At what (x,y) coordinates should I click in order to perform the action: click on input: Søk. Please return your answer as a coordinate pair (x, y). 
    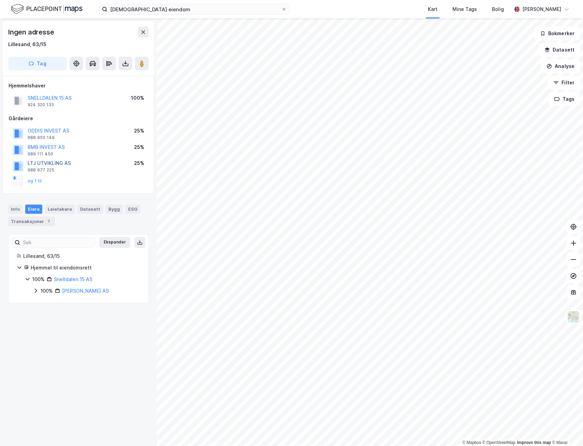
    Looking at the image, I should click on (57, 242).